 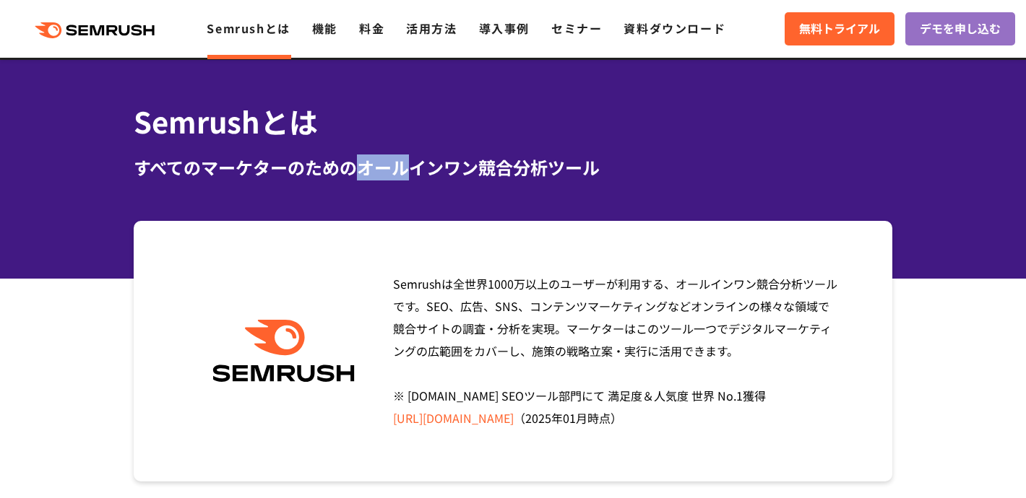 What do you see at coordinates (839, 29) in the screenshot?
I see `a: 無料トライアル` at bounding box center [839, 29].